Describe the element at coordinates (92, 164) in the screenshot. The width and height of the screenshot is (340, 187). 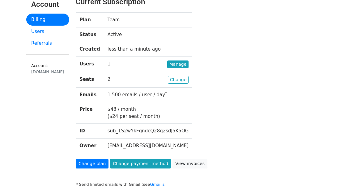
I see `a: Change plan` at that location.